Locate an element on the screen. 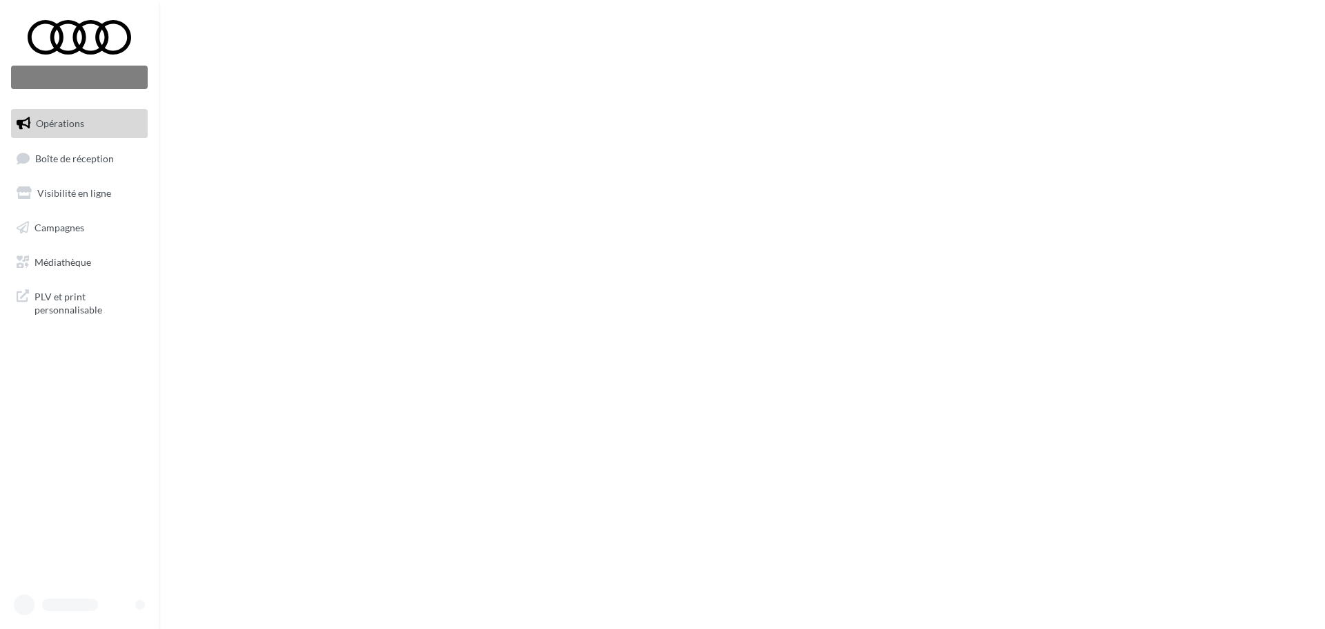 The image size is (1325, 629). a: PLV et print personnalisable is located at coordinates (79, 302).